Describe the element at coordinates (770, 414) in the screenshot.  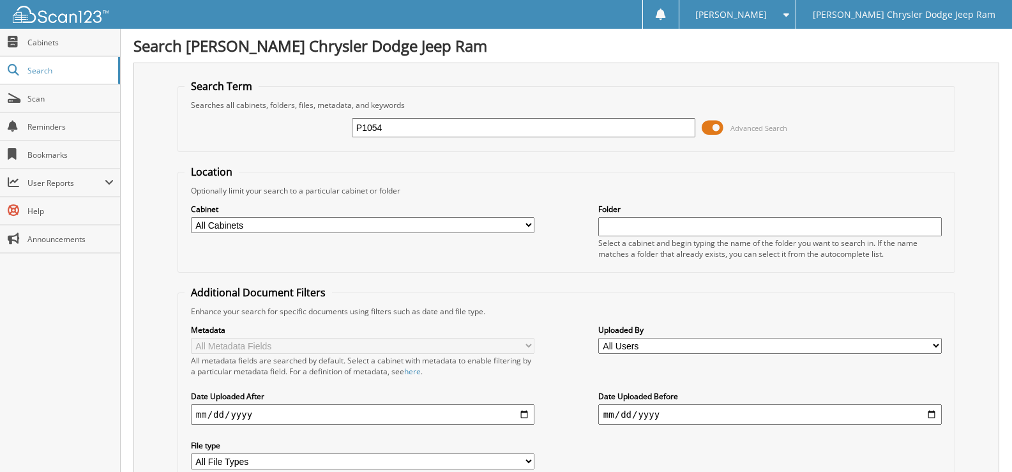
I see `input: end` at that location.